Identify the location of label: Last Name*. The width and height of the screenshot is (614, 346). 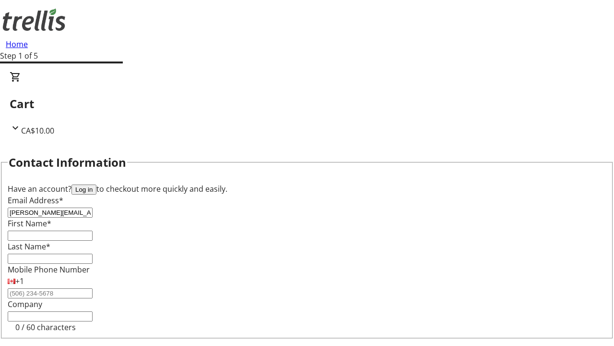
(29, 246).